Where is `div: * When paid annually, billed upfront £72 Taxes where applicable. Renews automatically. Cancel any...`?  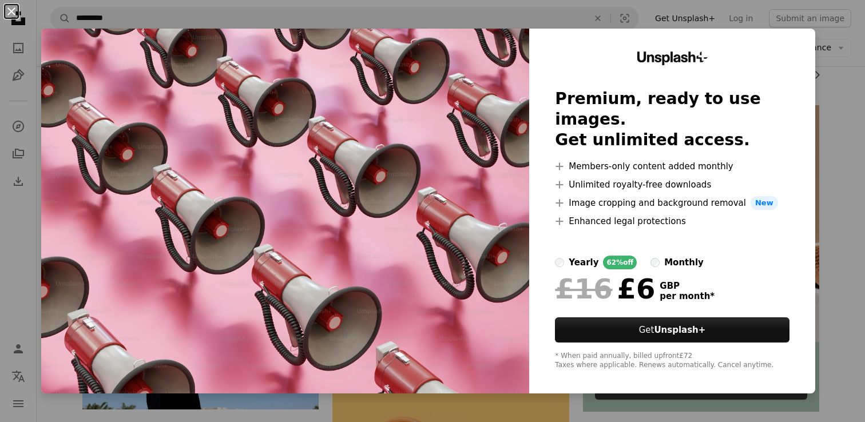 div: * When paid annually, billed upfront £72 Taxes where applicable. Renews automatically. Cancel any... is located at coordinates (672, 361).